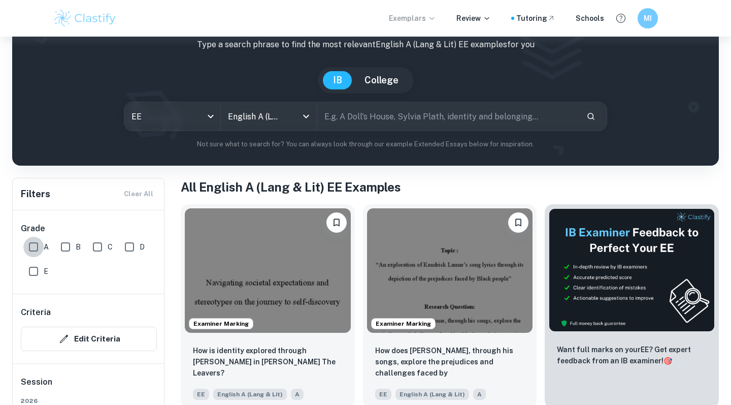 Image resolution: width=731 pixels, height=405 pixels. I want to click on button: College, so click(381, 80).